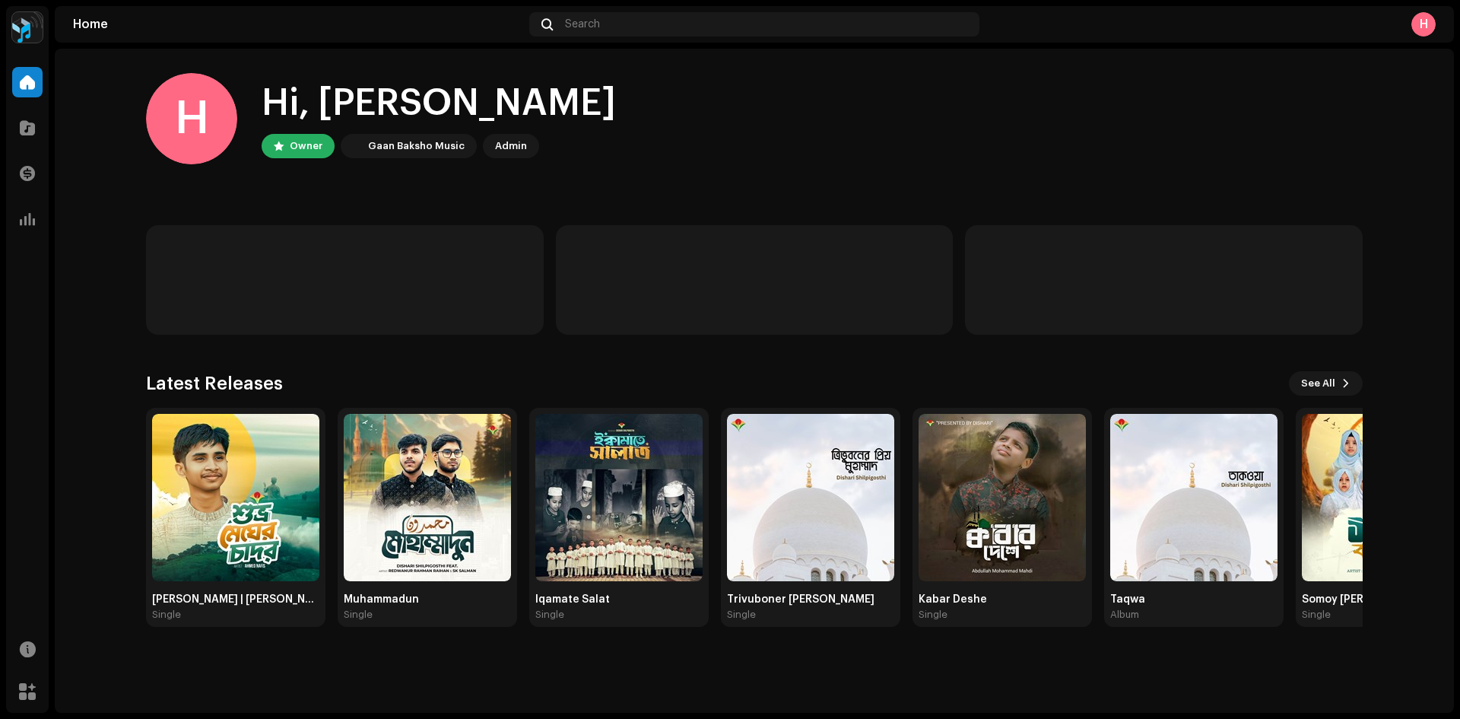  I want to click on div: Admin, so click(511, 146).